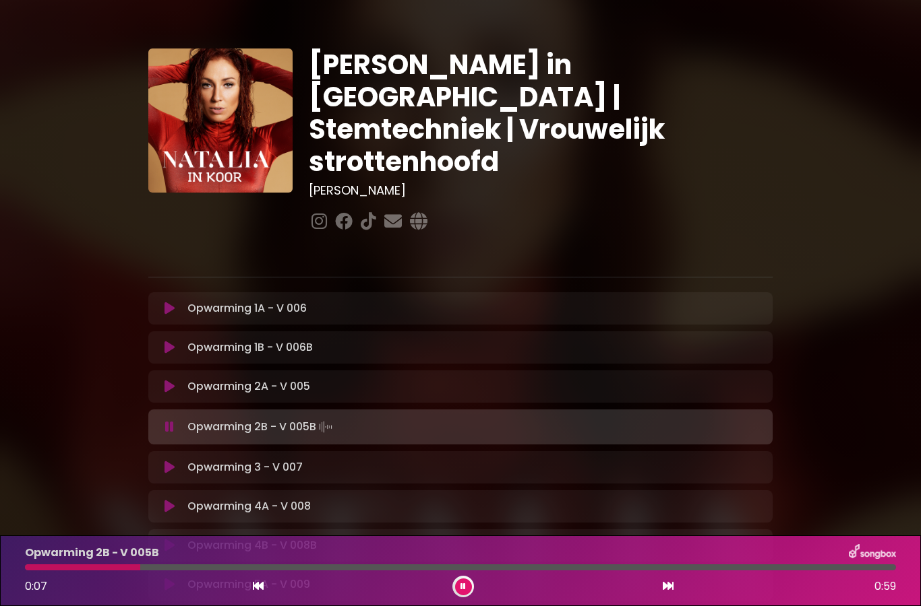 The width and height of the screenshot is (921, 606). What do you see at coordinates (249, 506) in the screenshot?
I see `font: Opwarming 4A - V 008` at bounding box center [249, 506].